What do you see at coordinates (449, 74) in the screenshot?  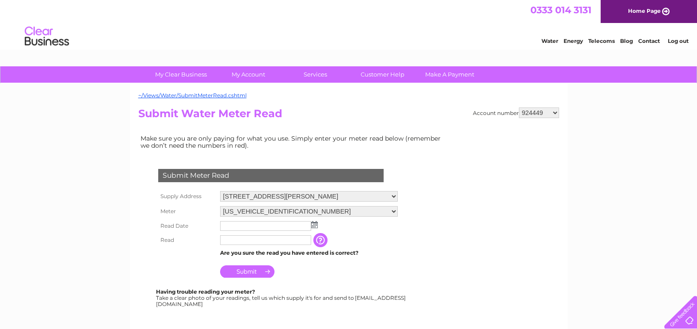 I see `a: Make A Payment` at bounding box center [449, 74].